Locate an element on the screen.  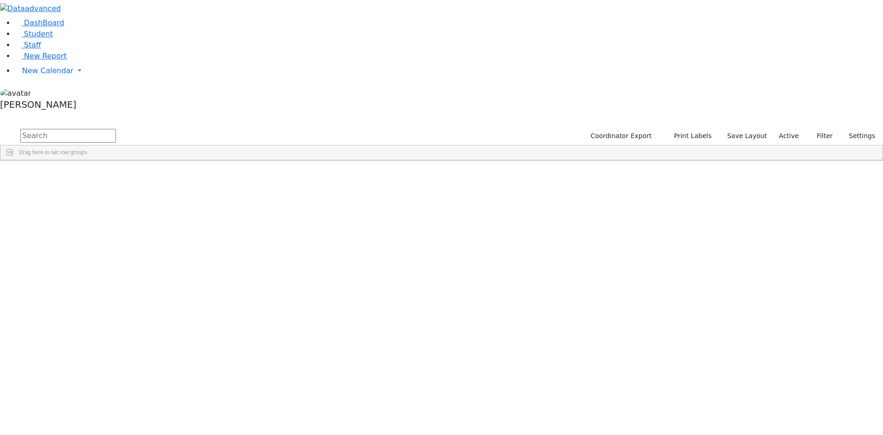
button: Settings is located at coordinates (859, 136).